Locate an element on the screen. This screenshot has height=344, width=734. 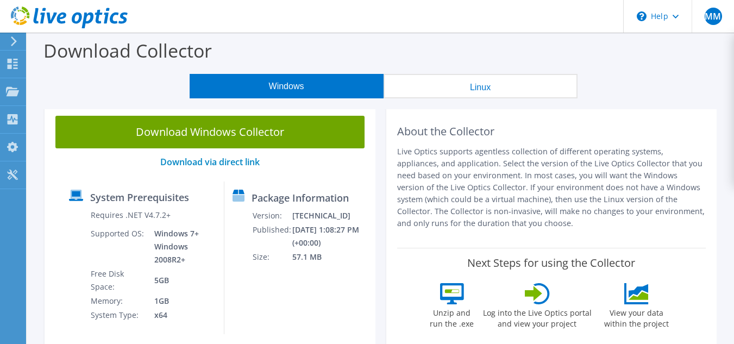
a: Download Windows Collector is located at coordinates (210, 132).